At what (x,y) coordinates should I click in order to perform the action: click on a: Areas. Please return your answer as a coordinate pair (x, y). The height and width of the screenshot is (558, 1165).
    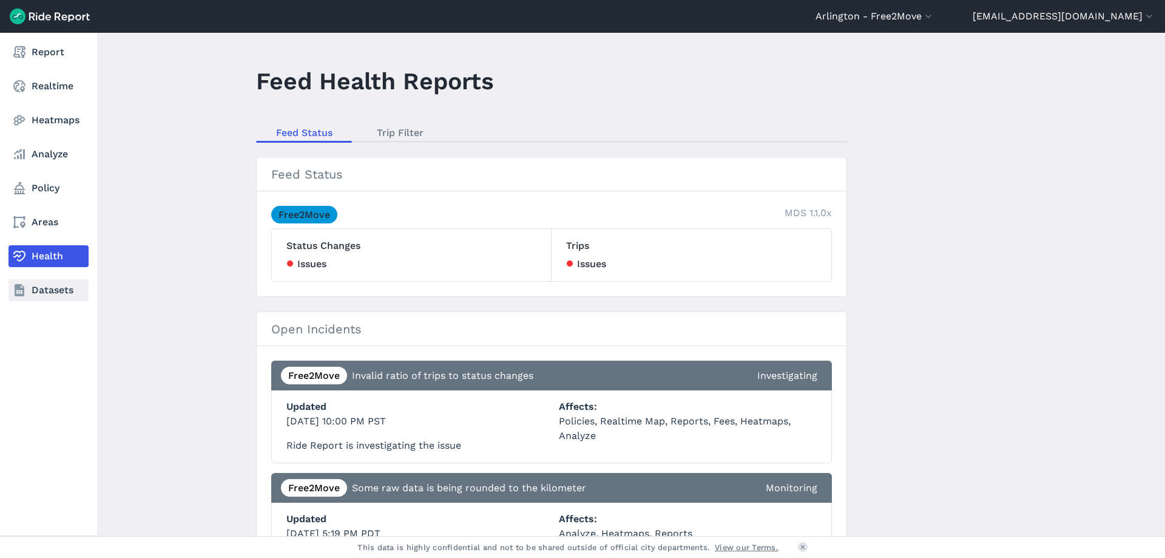
    Looking at the image, I should click on (49, 222).